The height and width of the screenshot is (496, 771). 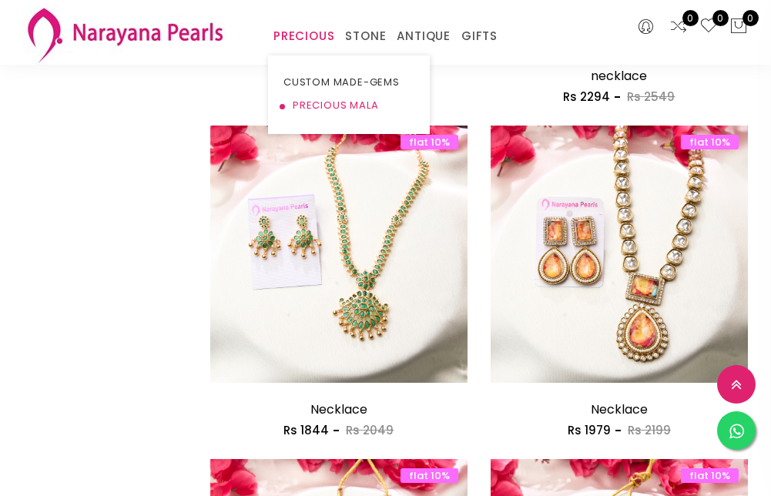 I want to click on span: Rs 2199, so click(x=649, y=430).